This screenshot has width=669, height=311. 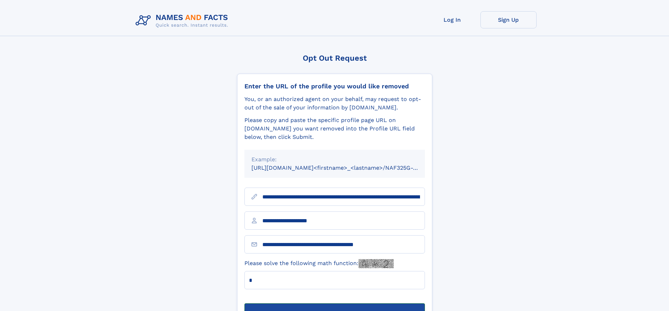 What do you see at coordinates (335, 58) in the screenshot?
I see `div: Opt Out Request` at bounding box center [335, 58].